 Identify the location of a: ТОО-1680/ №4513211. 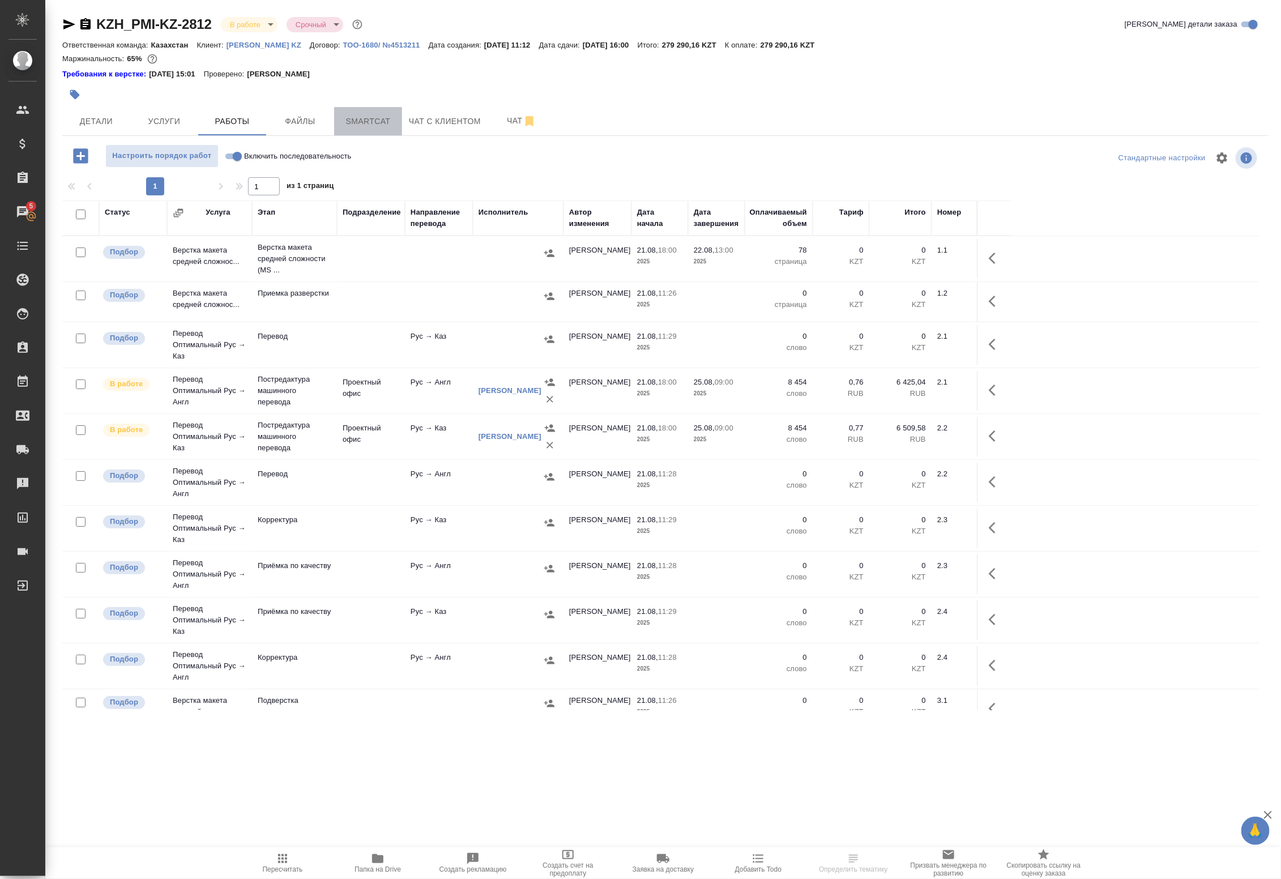
(386, 44).